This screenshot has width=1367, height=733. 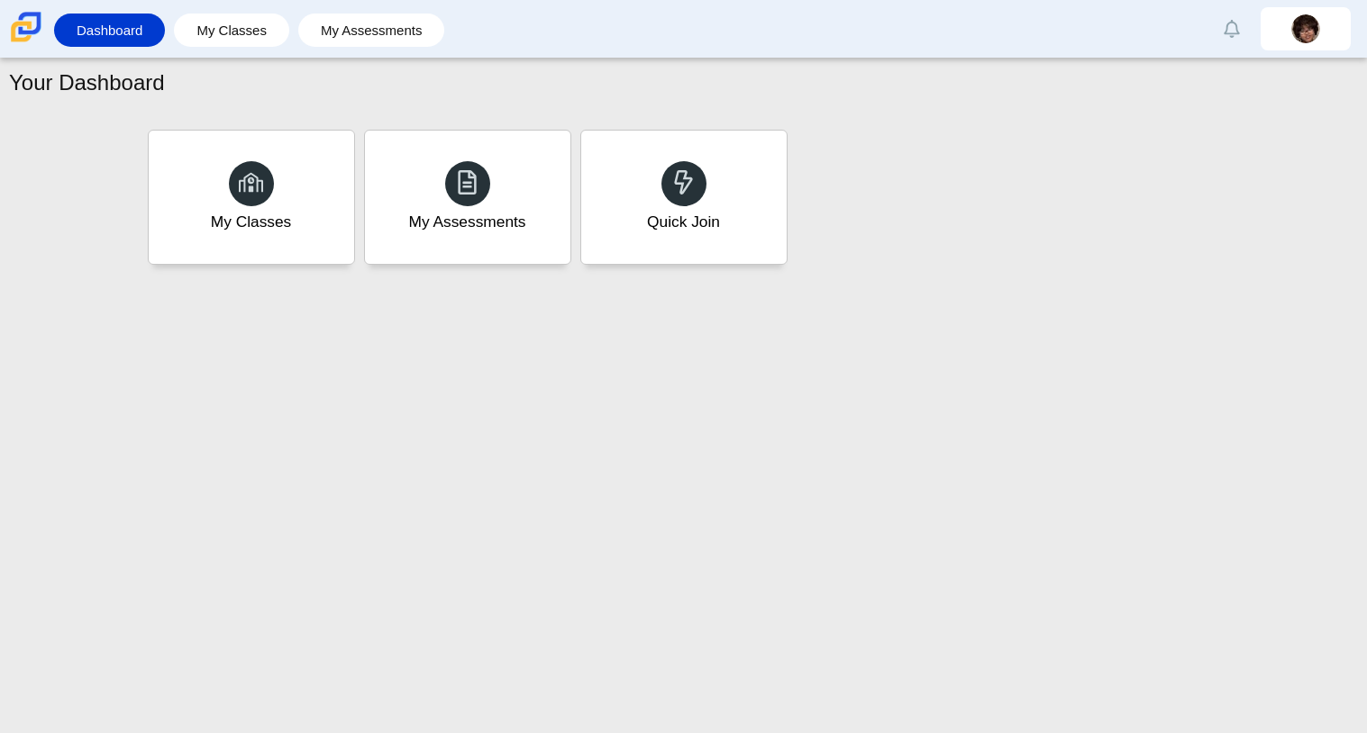 What do you see at coordinates (251, 222) in the screenshot?
I see `div: My Classes` at bounding box center [251, 222].